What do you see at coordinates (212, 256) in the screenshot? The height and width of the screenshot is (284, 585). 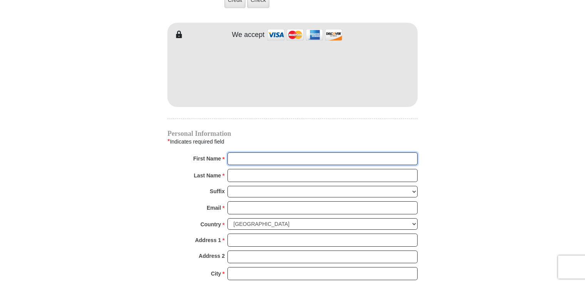 I see `strong: Address 2` at bounding box center [212, 256].